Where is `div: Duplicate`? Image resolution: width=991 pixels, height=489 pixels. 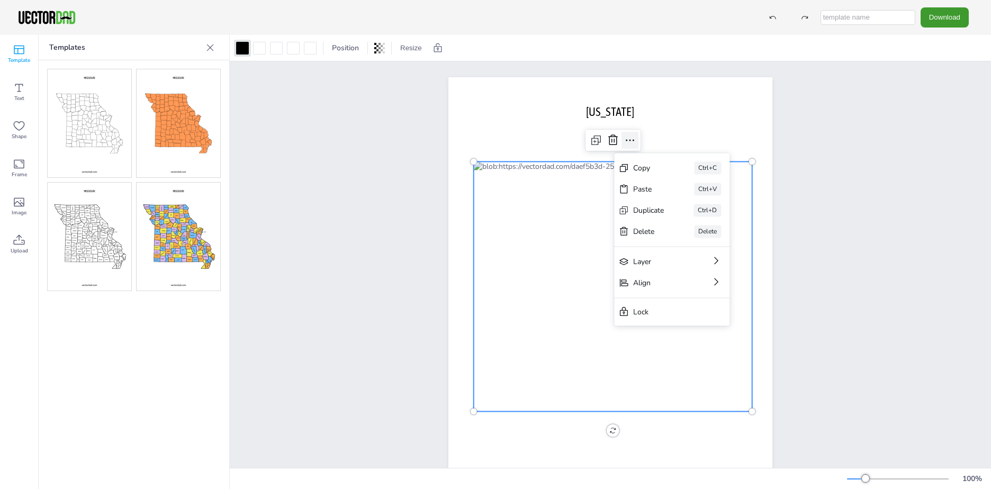
div: Duplicate is located at coordinates (648, 210).